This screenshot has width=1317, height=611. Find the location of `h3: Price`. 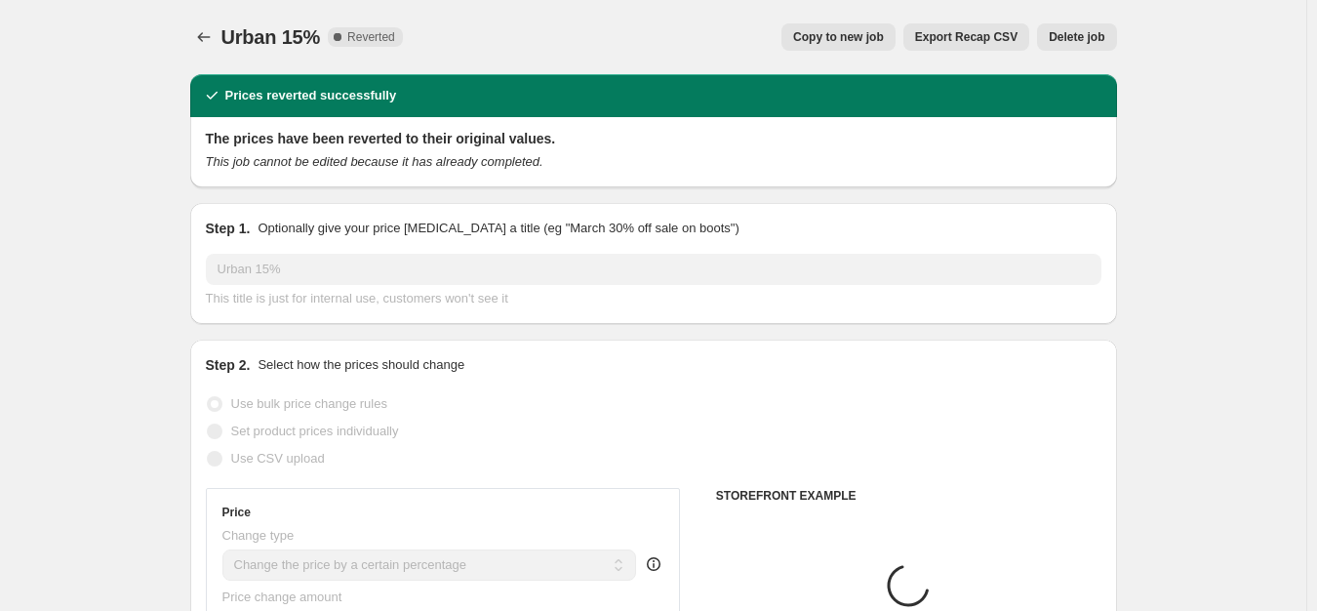

h3: Price is located at coordinates (236, 512).